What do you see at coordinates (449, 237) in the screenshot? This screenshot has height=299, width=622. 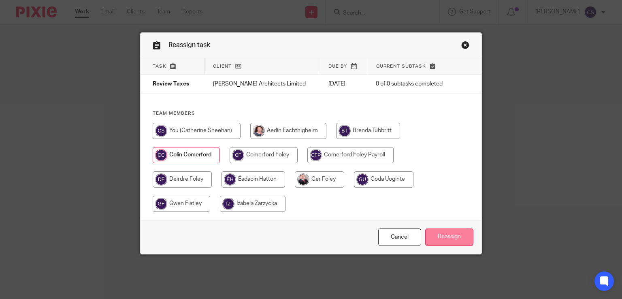 I see `input: Reassign` at bounding box center [449, 237].